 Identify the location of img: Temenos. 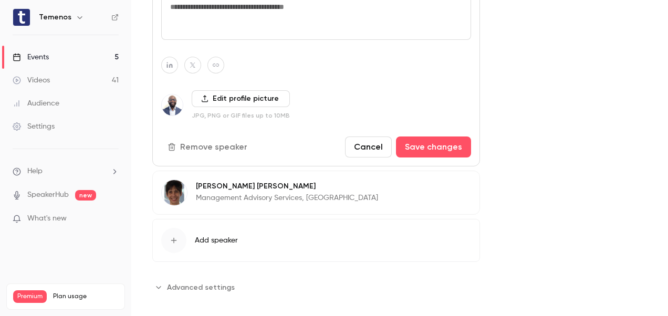
(22, 17).